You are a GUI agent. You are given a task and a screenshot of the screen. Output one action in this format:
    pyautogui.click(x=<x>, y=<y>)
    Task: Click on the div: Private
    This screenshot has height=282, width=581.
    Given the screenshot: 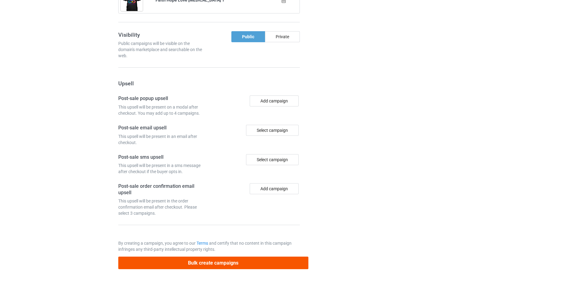 What is the action you would take?
    pyautogui.click(x=282, y=37)
    